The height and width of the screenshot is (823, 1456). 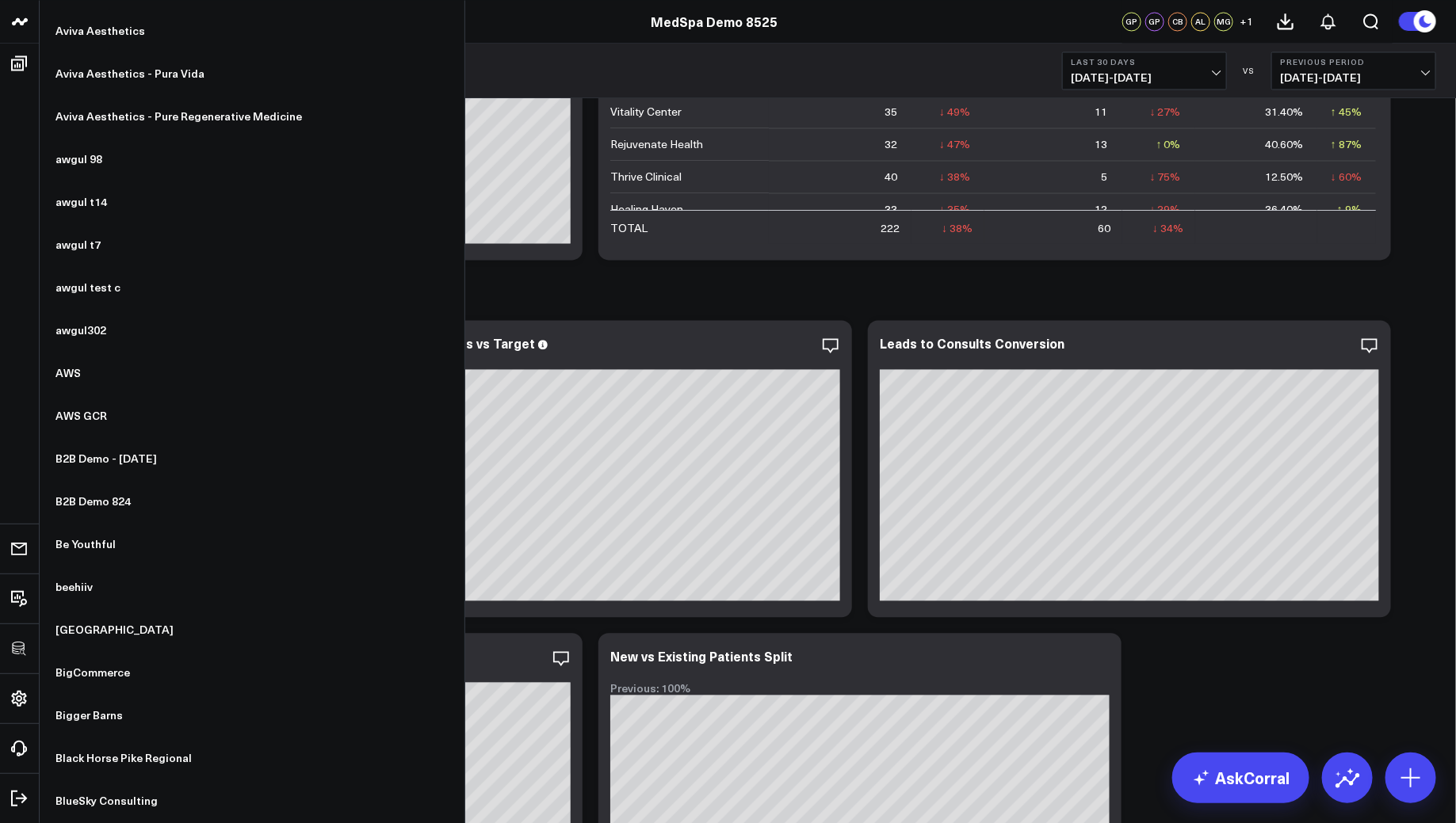 What do you see at coordinates (252, 116) in the screenshot?
I see `a: Aviva Aesthetics - Pure Regenerative Medicine` at bounding box center [252, 116].